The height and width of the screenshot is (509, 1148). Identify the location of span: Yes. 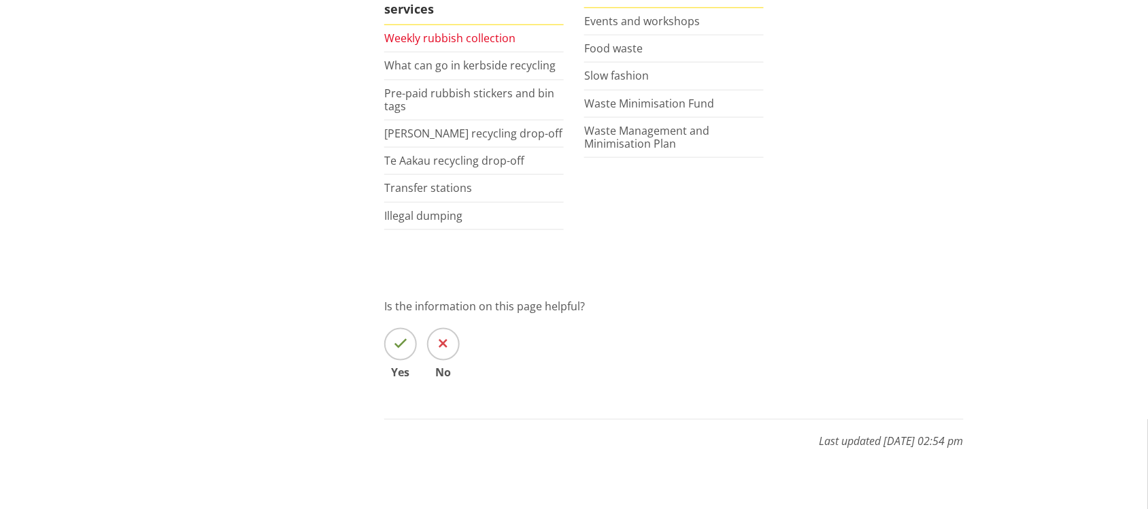
(401, 373).